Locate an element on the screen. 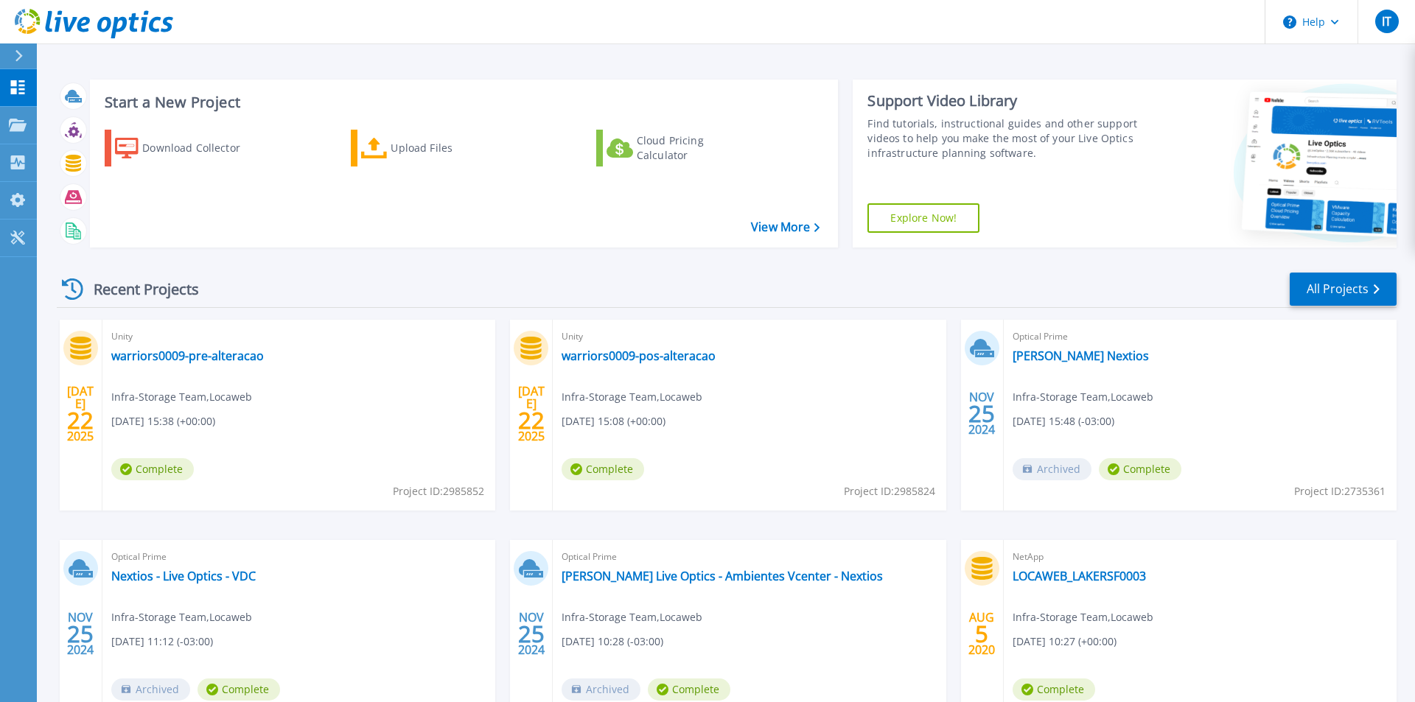 This screenshot has width=1415, height=702. a: Nextios - Live Optics - VDC is located at coordinates (184, 576).